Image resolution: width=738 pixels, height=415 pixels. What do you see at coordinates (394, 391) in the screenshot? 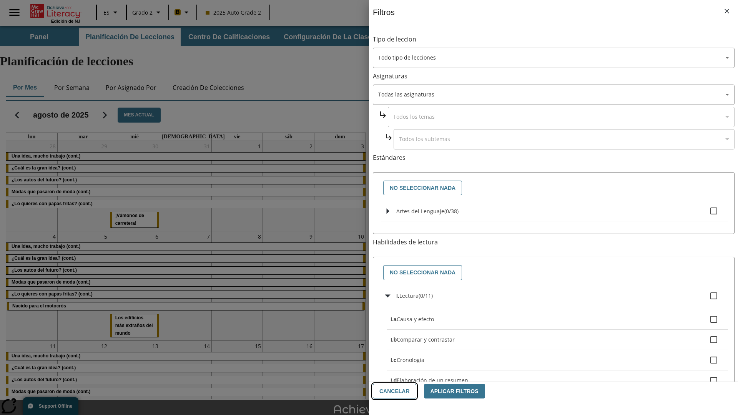
I see `button: Cancelar` at bounding box center [394, 391].